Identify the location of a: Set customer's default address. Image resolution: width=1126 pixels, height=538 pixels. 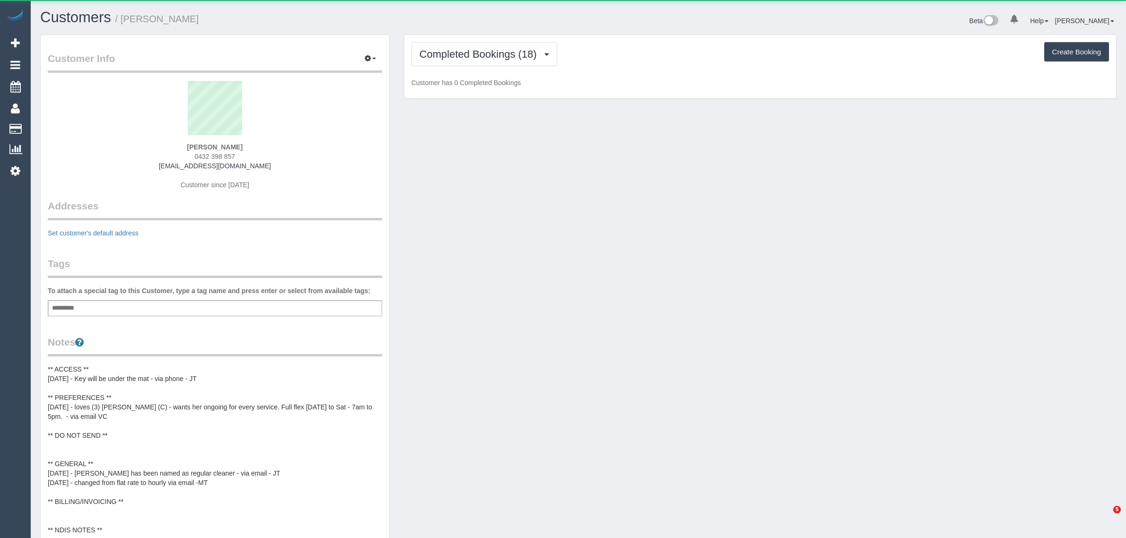
(93, 233).